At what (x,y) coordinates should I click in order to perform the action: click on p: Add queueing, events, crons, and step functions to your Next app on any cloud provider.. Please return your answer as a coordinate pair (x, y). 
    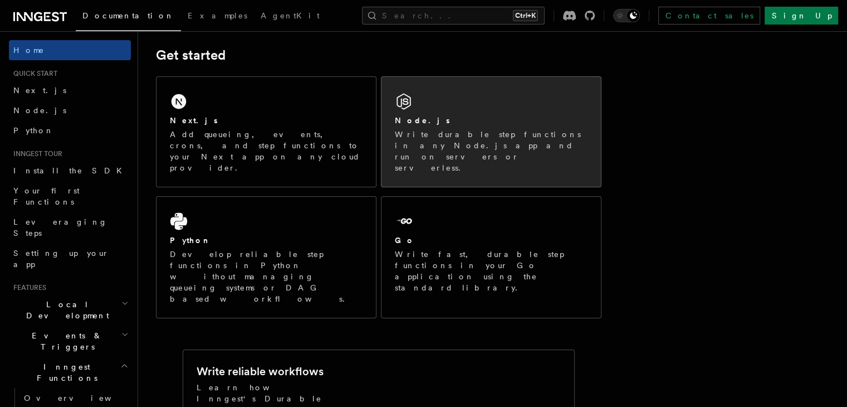
    Looking at the image, I should click on (266, 151).